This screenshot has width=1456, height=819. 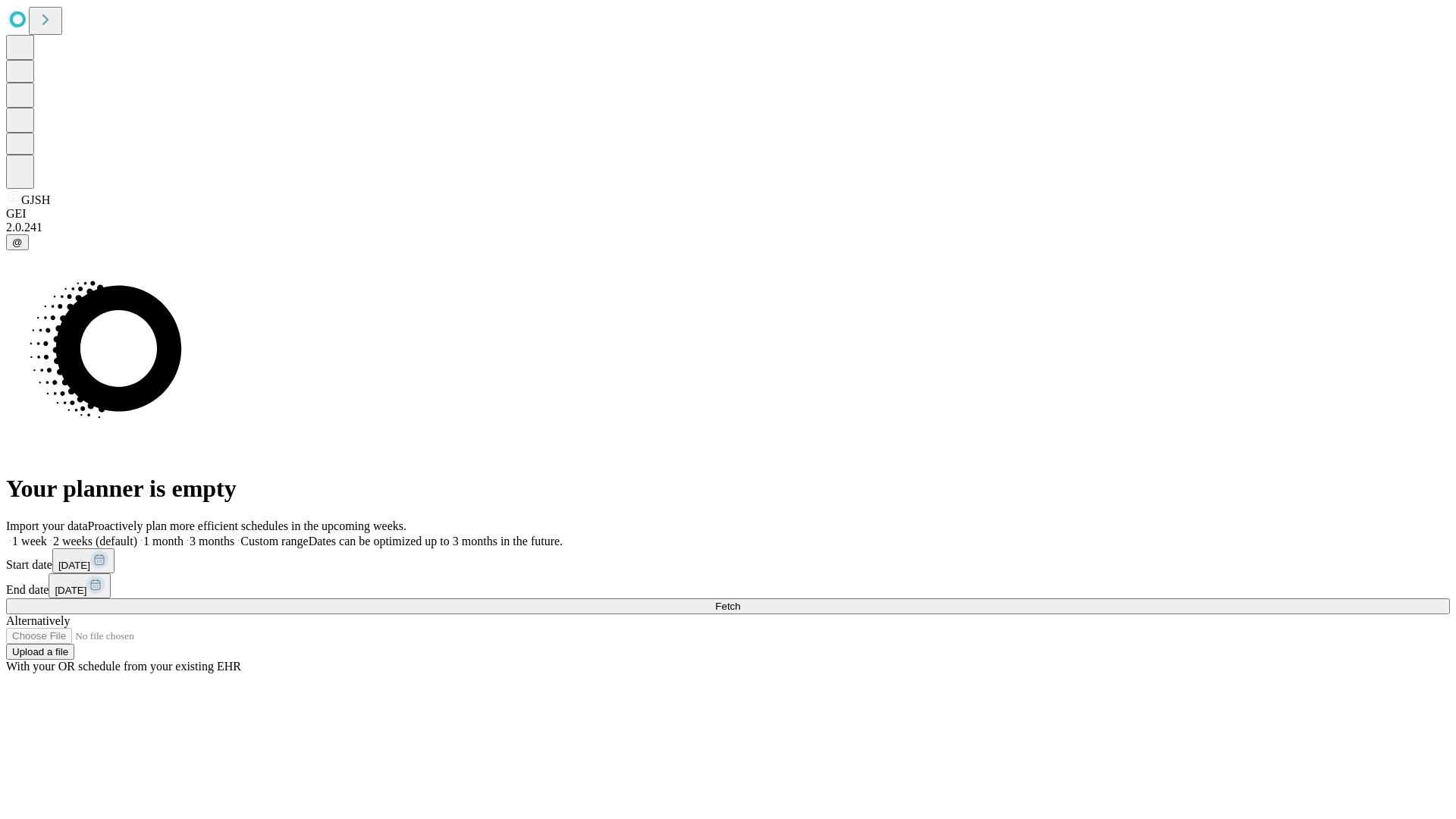 I want to click on span: 3 months, so click(x=212, y=541).